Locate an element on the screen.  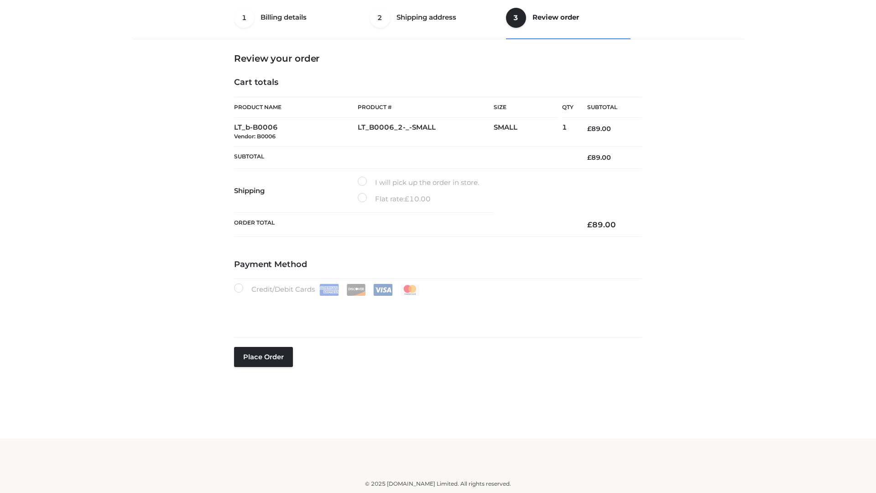
th: Product Name is located at coordinates (296, 107).